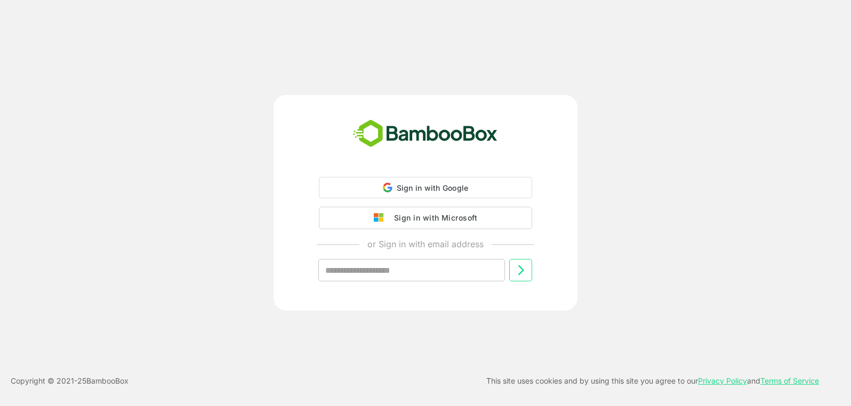 This screenshot has height=406, width=851. I want to click on img: google, so click(381, 218).